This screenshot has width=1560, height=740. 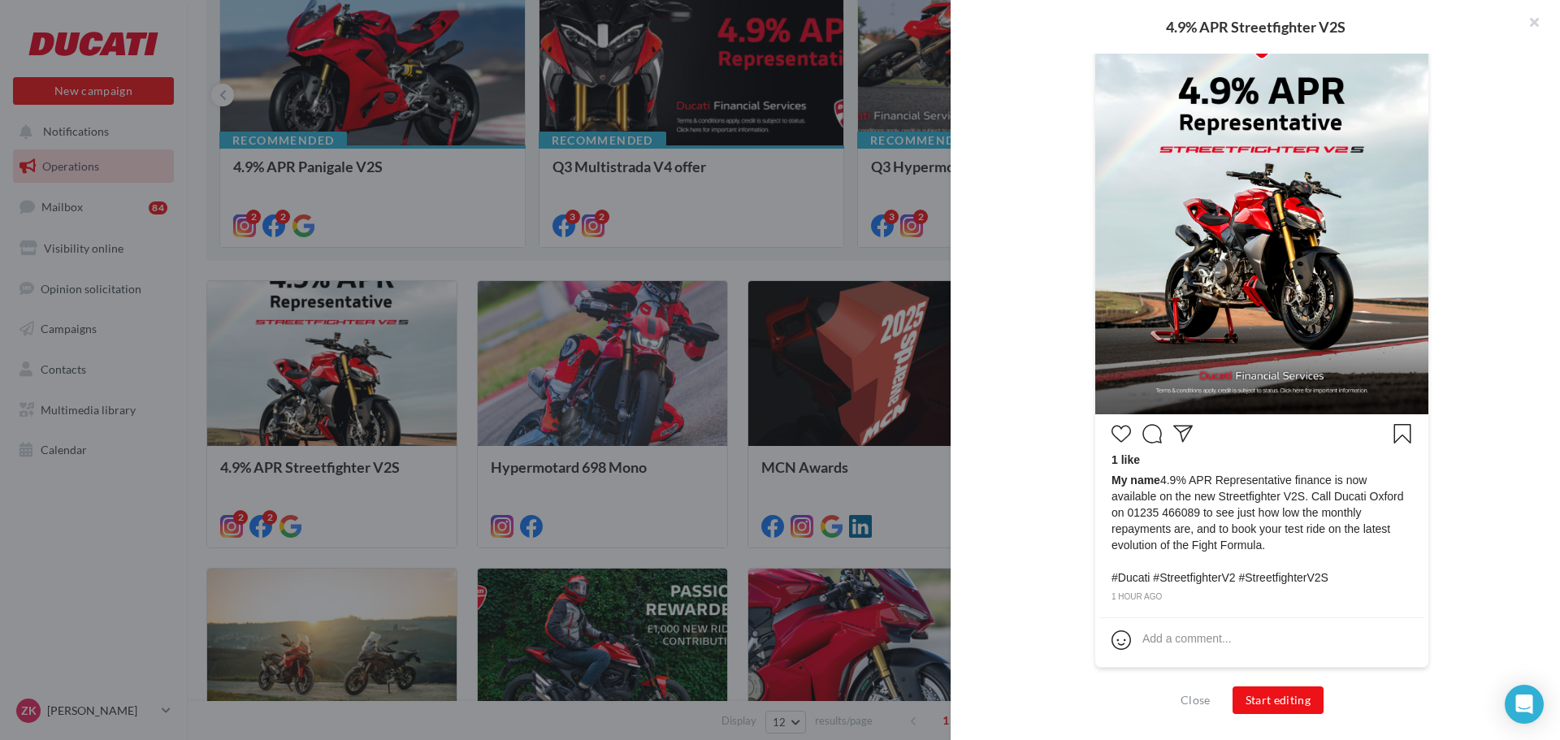 I want to click on svg: J’aime, so click(x=1121, y=434).